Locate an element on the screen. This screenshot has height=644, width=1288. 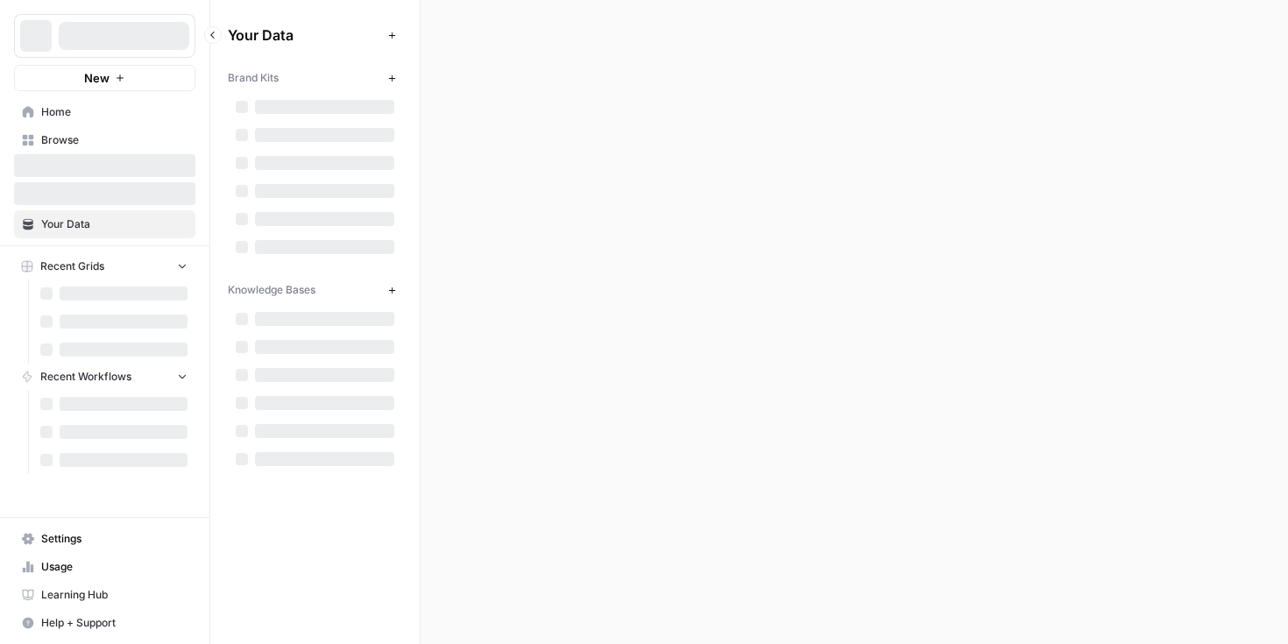
span: Recent Grids is located at coordinates (72, 266).